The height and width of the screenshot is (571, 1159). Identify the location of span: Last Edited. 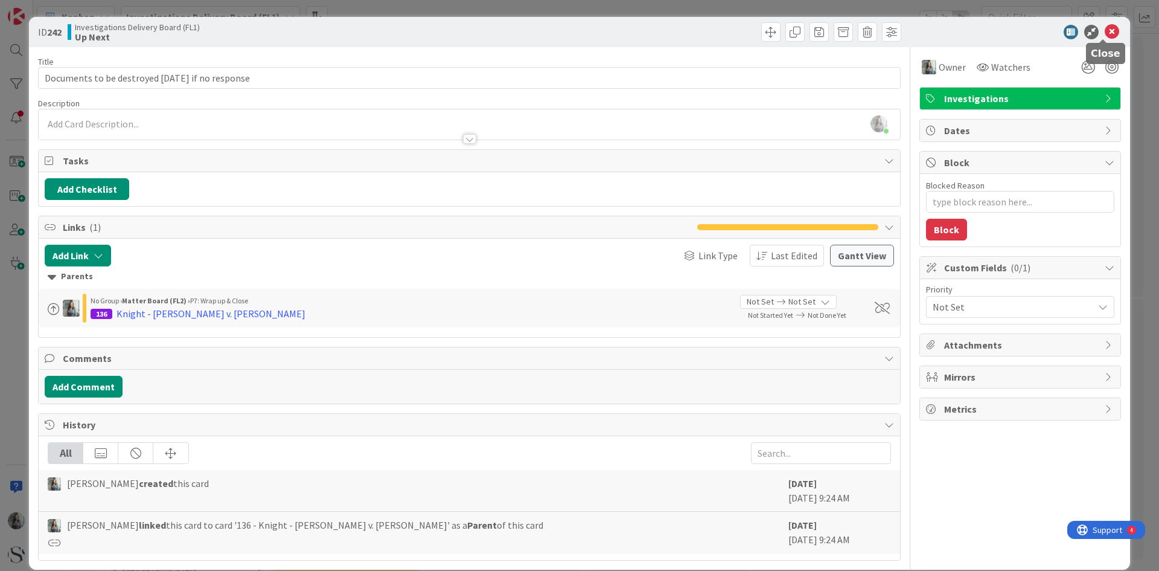
(794, 255).